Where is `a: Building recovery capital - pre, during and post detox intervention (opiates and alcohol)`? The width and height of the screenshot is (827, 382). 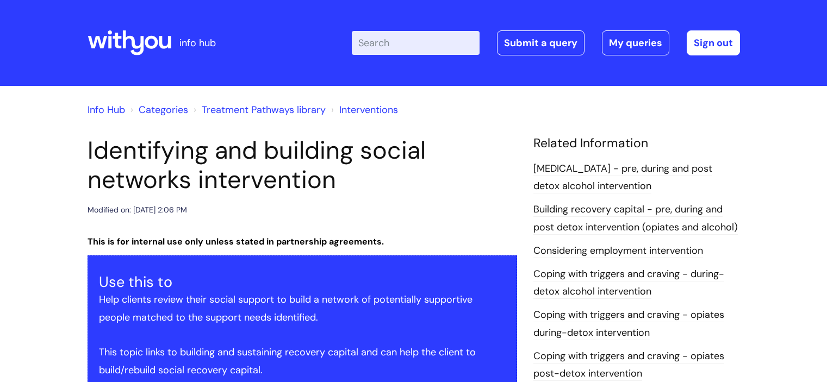
a: Building recovery capital - pre, during and post detox intervention (opiates and alcohol) is located at coordinates (635, 218).